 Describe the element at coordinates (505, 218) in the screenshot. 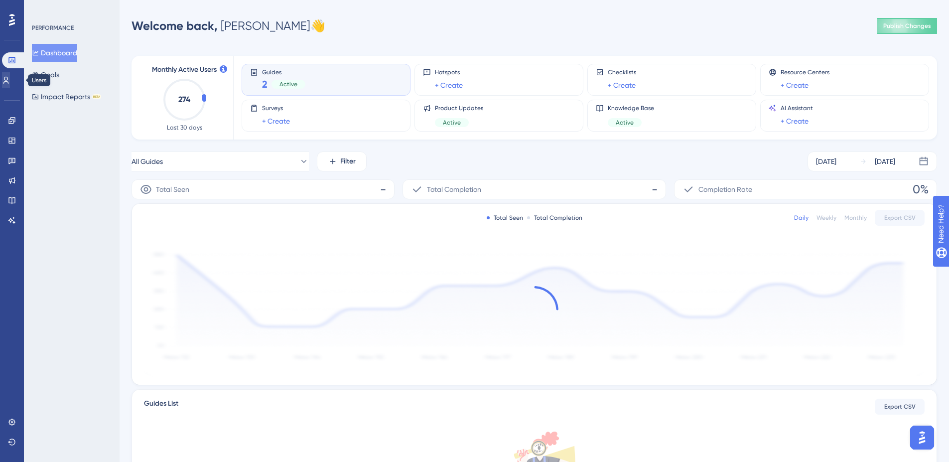

I see `div: Total Seen` at that location.